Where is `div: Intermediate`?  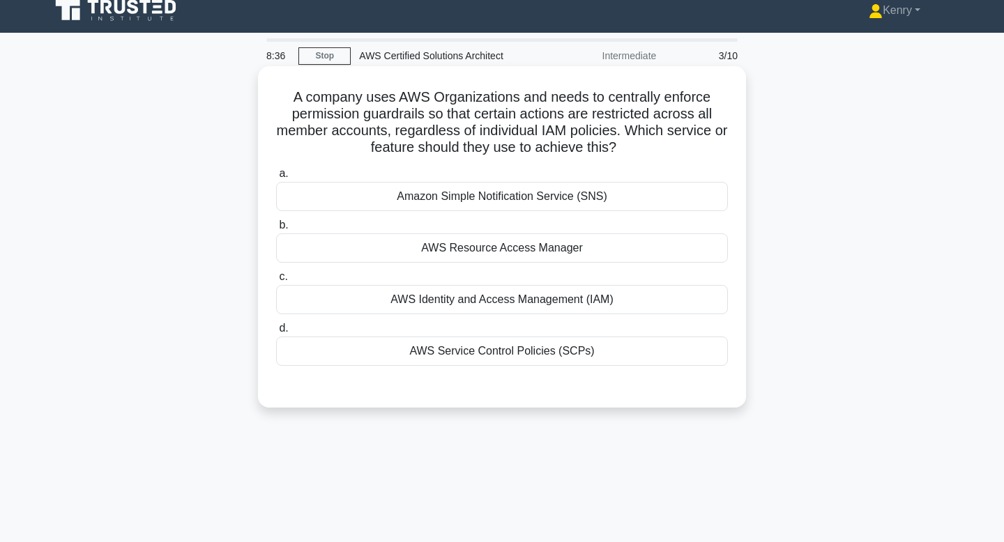 div: Intermediate is located at coordinates (603, 56).